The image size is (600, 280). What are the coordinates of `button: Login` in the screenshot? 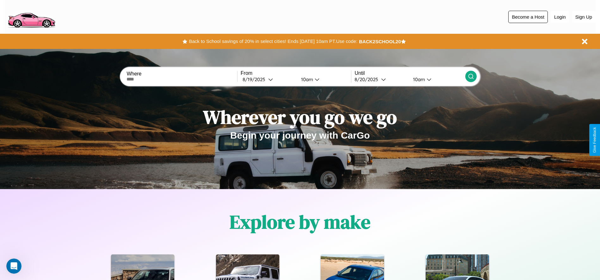 It's located at (560, 17).